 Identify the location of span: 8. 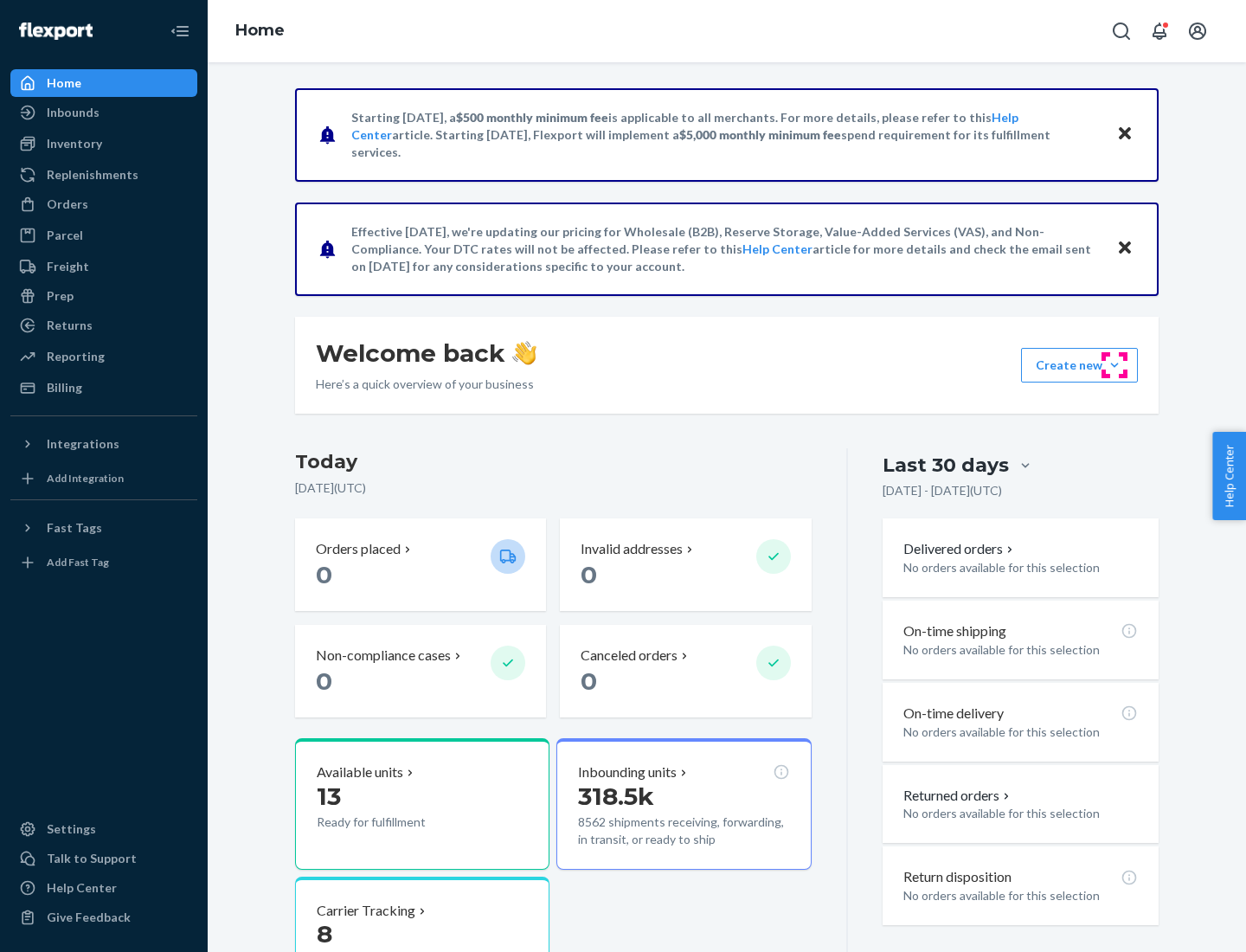
(325, 934).